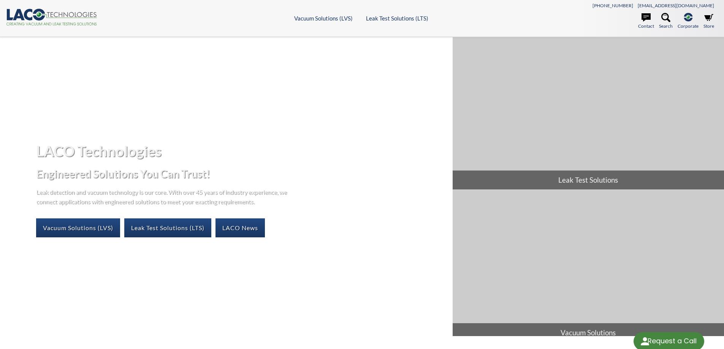 The width and height of the screenshot is (724, 349). Describe the element at coordinates (666, 21) in the screenshot. I see `a: Search` at that location.